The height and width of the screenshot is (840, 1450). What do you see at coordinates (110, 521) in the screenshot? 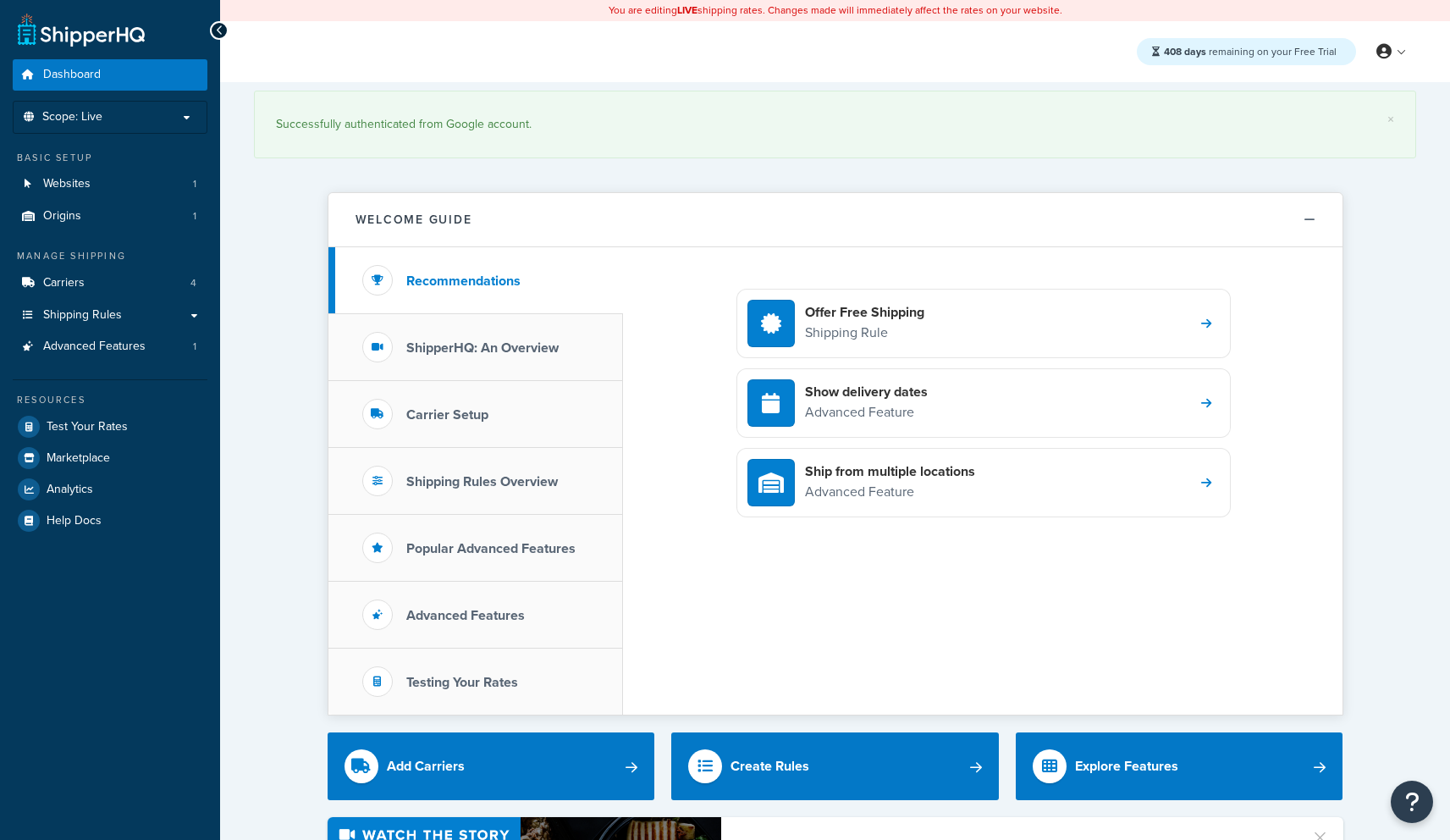
I see `a: Help Docs` at bounding box center [110, 521].